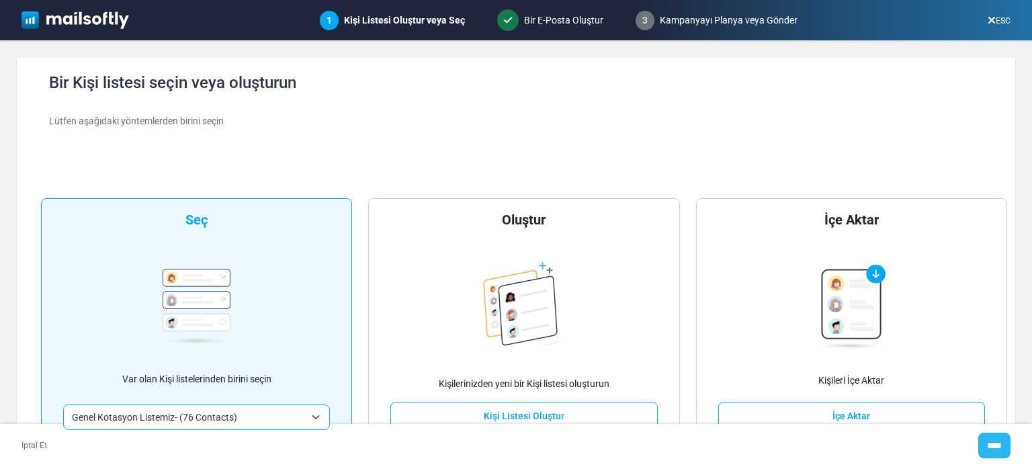  What do you see at coordinates (523, 416) in the screenshot?
I see `a: Kişi Listesi Oluştur` at bounding box center [523, 416].